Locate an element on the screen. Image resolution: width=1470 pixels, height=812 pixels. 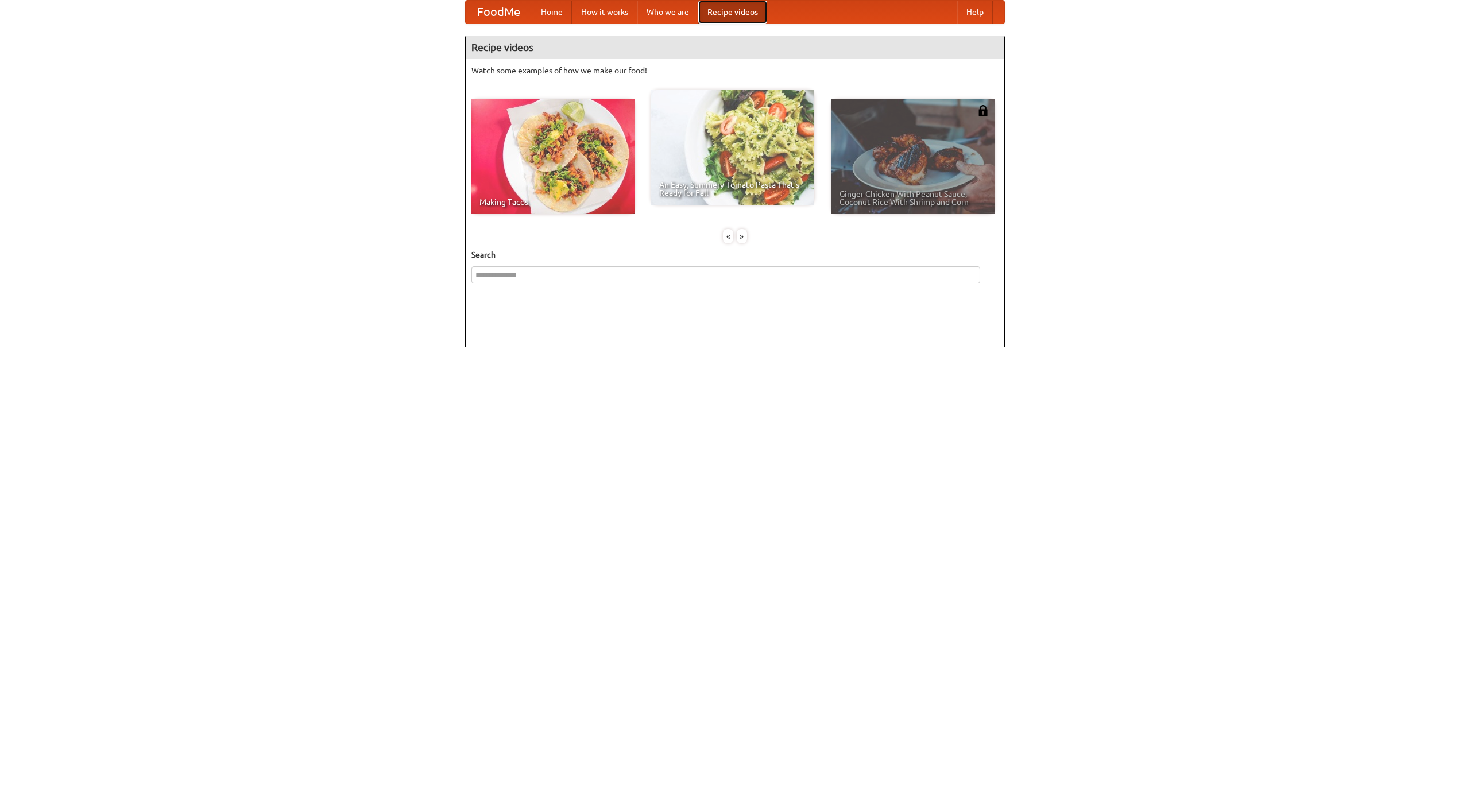
h4: Recipe videos is located at coordinates (735, 48).